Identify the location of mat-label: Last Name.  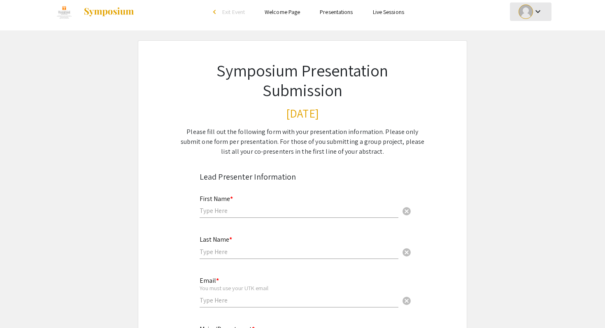
(215, 239).